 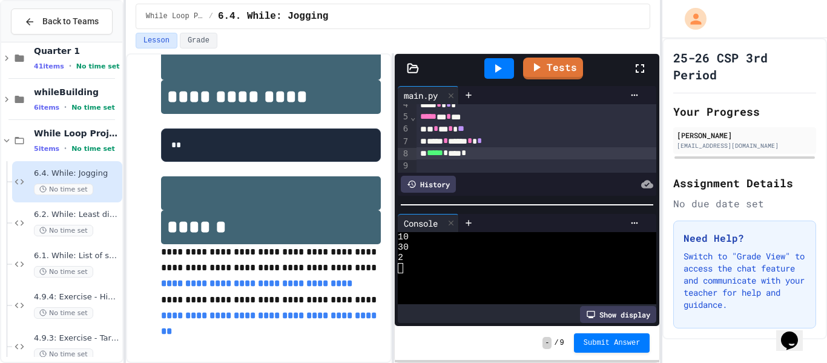 What do you see at coordinates (77, 256) in the screenshot?
I see `span: 6.1. While: List of squares` at bounding box center [77, 256].